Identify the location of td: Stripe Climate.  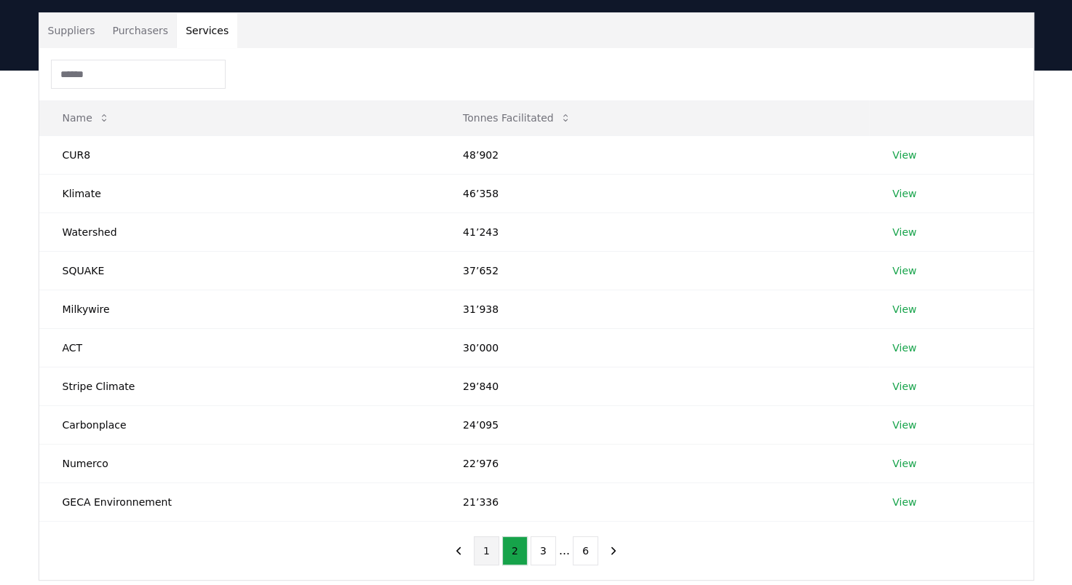
(239, 386).